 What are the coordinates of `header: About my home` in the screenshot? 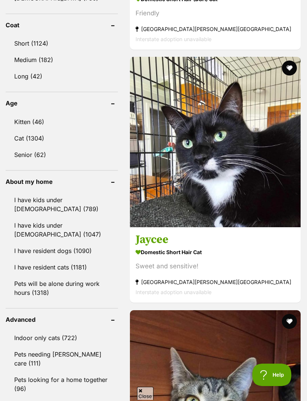 It's located at (62, 182).